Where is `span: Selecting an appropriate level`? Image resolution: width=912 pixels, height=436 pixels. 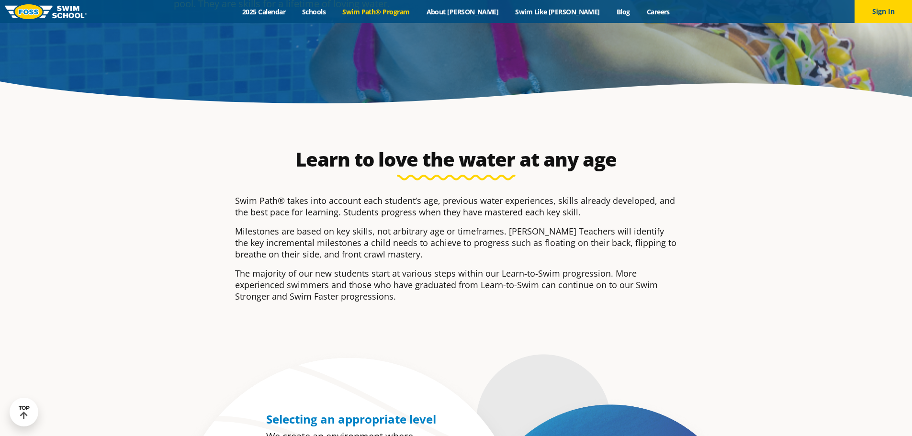 span: Selecting an appropriate level is located at coordinates (351, 419).